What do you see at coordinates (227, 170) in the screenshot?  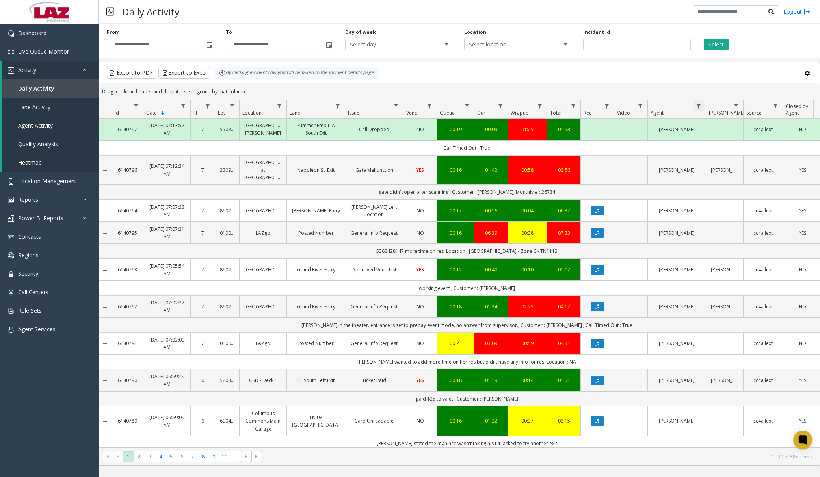 I see `a: 220903` at bounding box center [227, 170].